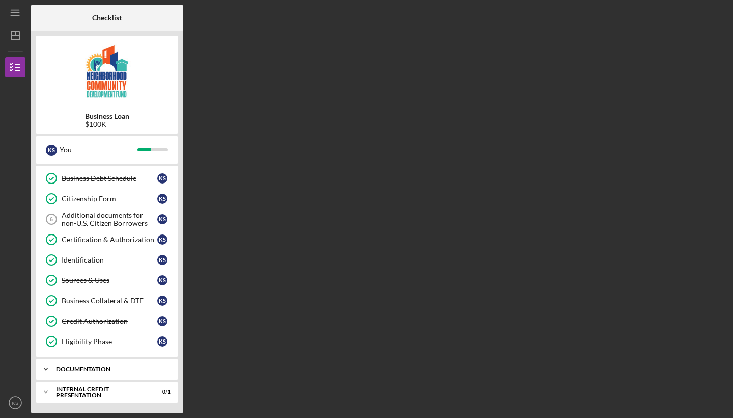 This screenshot has height=418, width=733. What do you see at coordinates (109, 321) in the screenshot?
I see `div: Credit Authorization` at bounding box center [109, 321].